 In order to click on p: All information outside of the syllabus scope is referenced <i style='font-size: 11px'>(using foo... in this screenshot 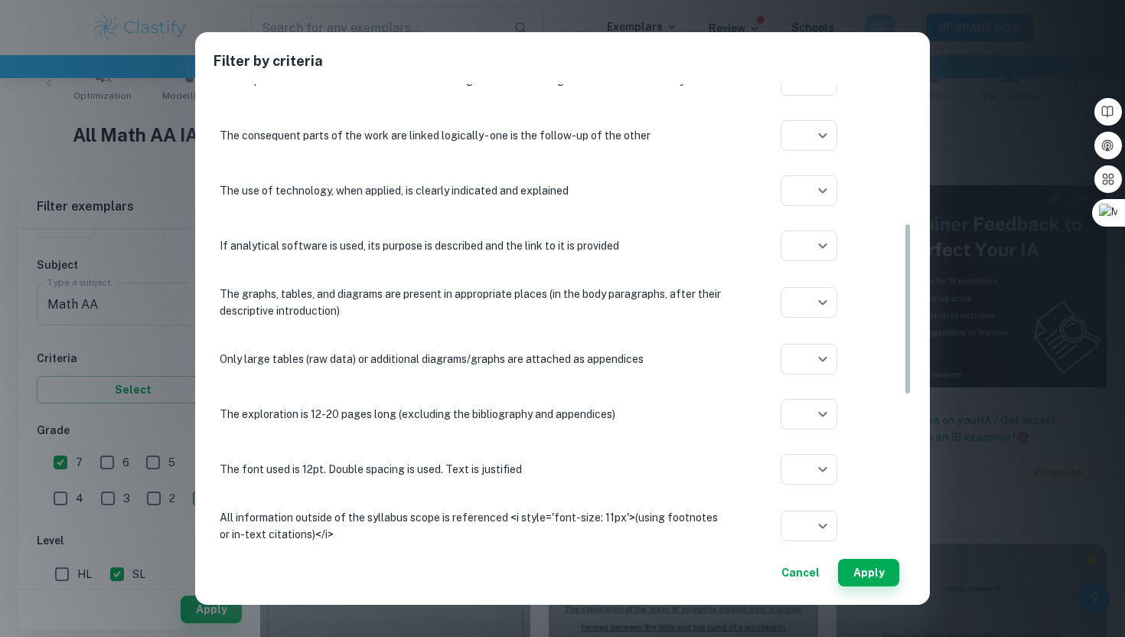, I will do `click(472, 526)`.